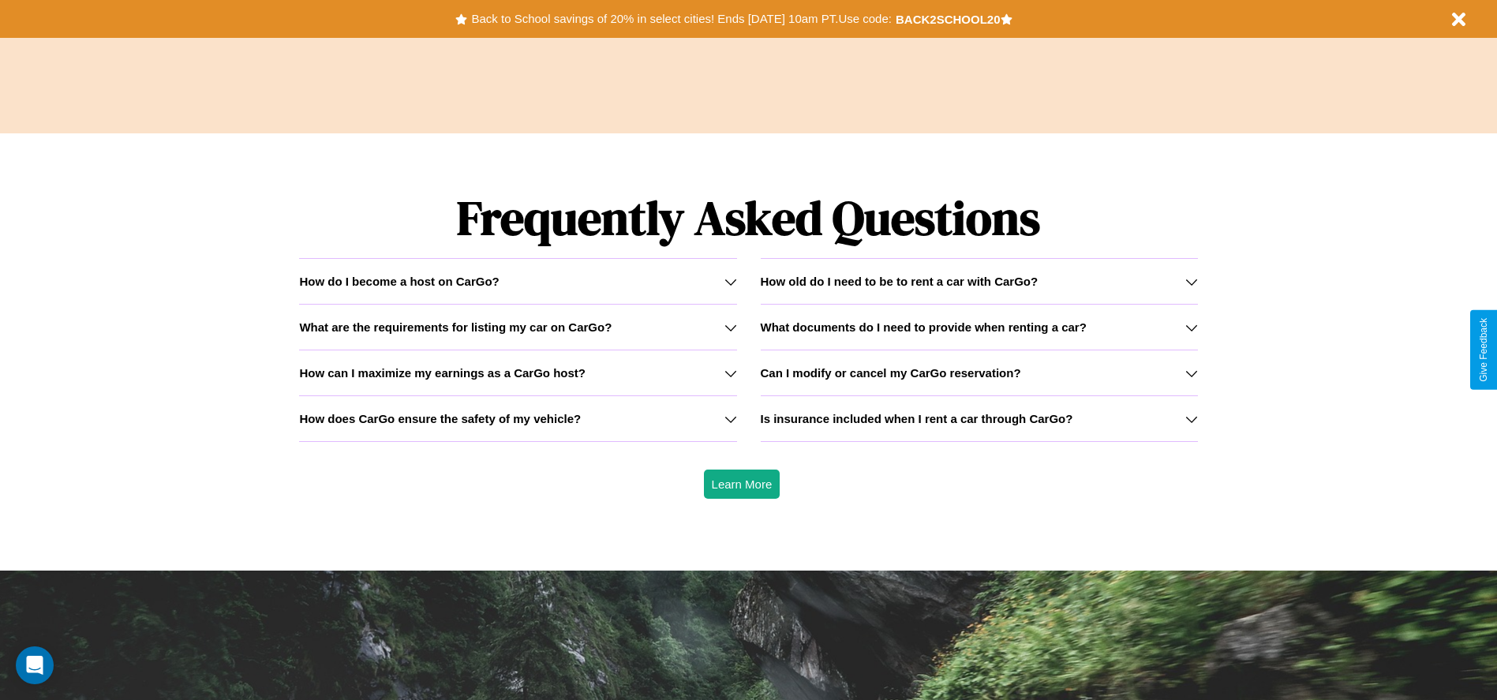 The width and height of the screenshot is (1497, 700). I want to click on button: Learn More, so click(742, 484).